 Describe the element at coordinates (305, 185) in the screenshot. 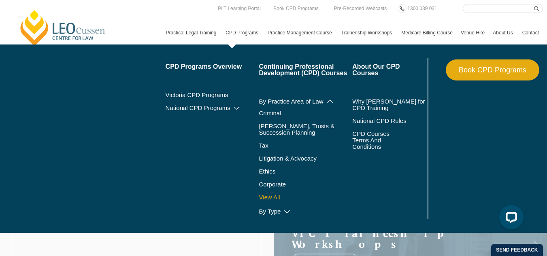

I see `a: Corporate` at that location.